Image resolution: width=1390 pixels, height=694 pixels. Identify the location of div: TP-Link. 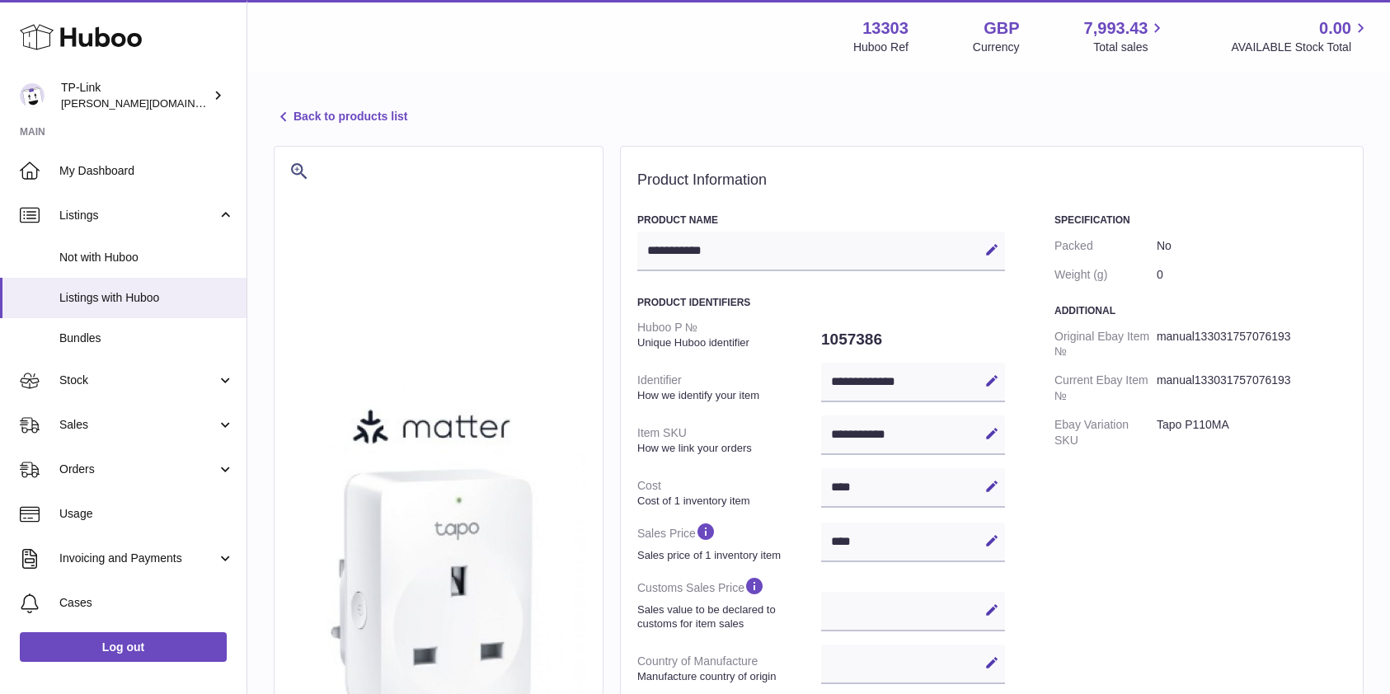
(135, 96).